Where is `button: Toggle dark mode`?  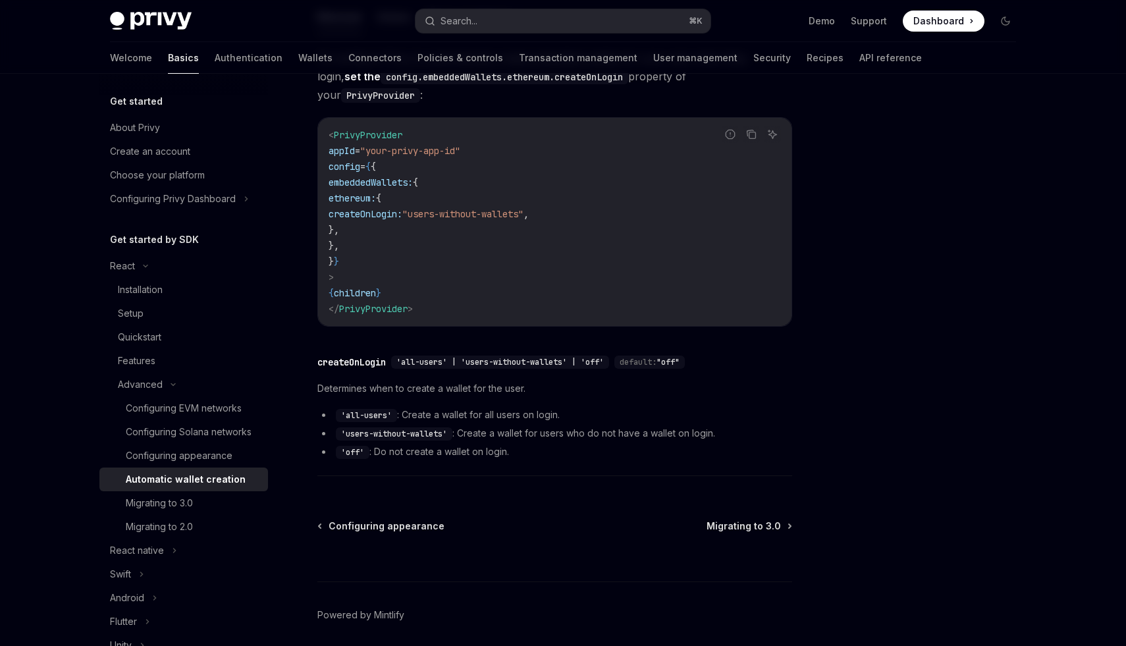
button: Toggle dark mode is located at coordinates (1006, 21).